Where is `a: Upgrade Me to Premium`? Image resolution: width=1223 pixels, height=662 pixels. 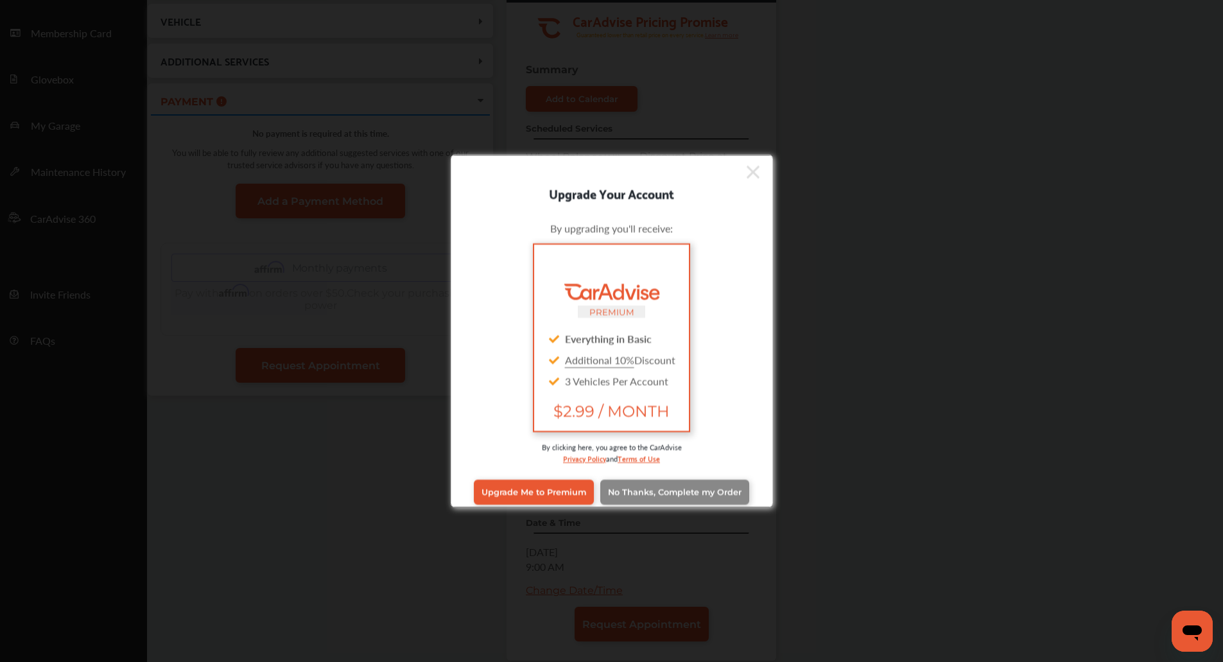 a: Upgrade Me to Premium is located at coordinates (534, 492).